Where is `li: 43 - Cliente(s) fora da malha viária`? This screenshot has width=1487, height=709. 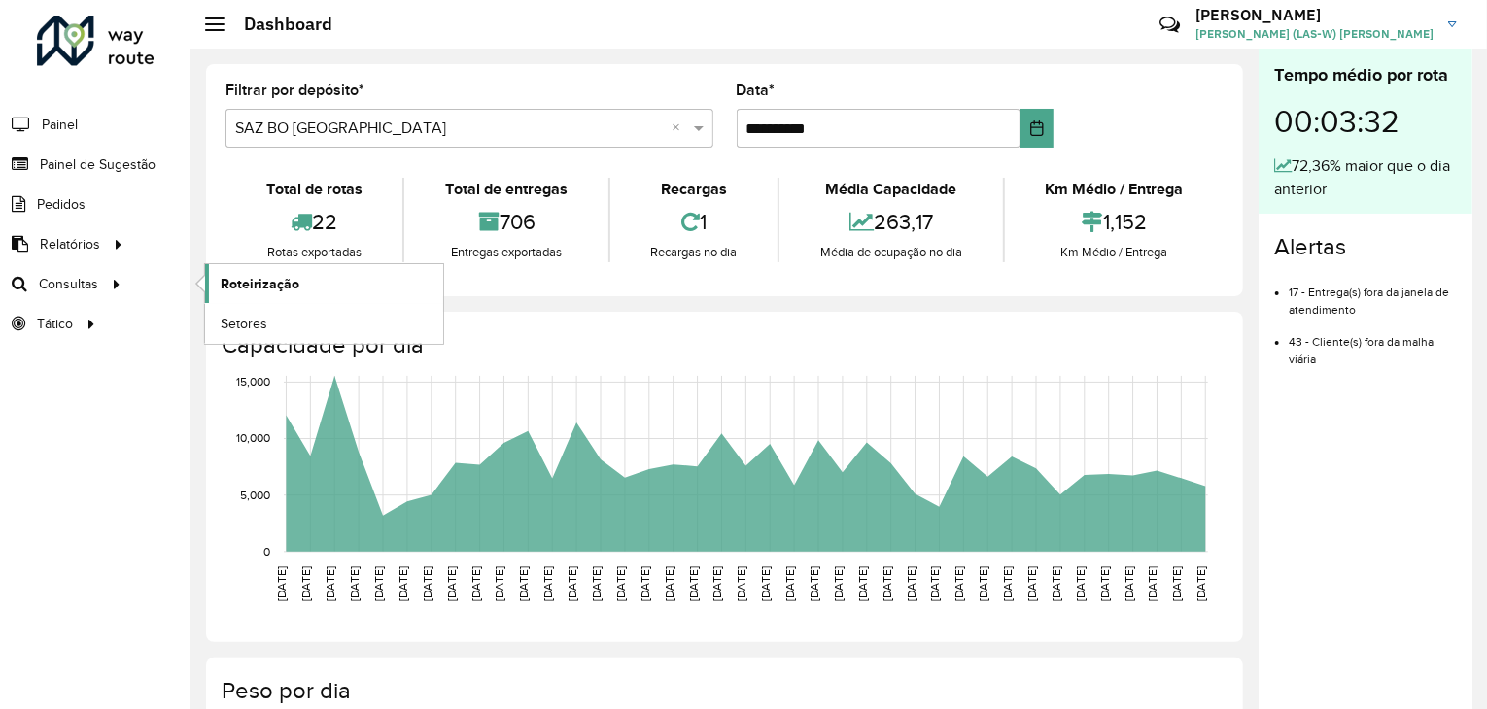
li: 43 - Cliente(s) fora da malha viária is located at coordinates (1372, 343).